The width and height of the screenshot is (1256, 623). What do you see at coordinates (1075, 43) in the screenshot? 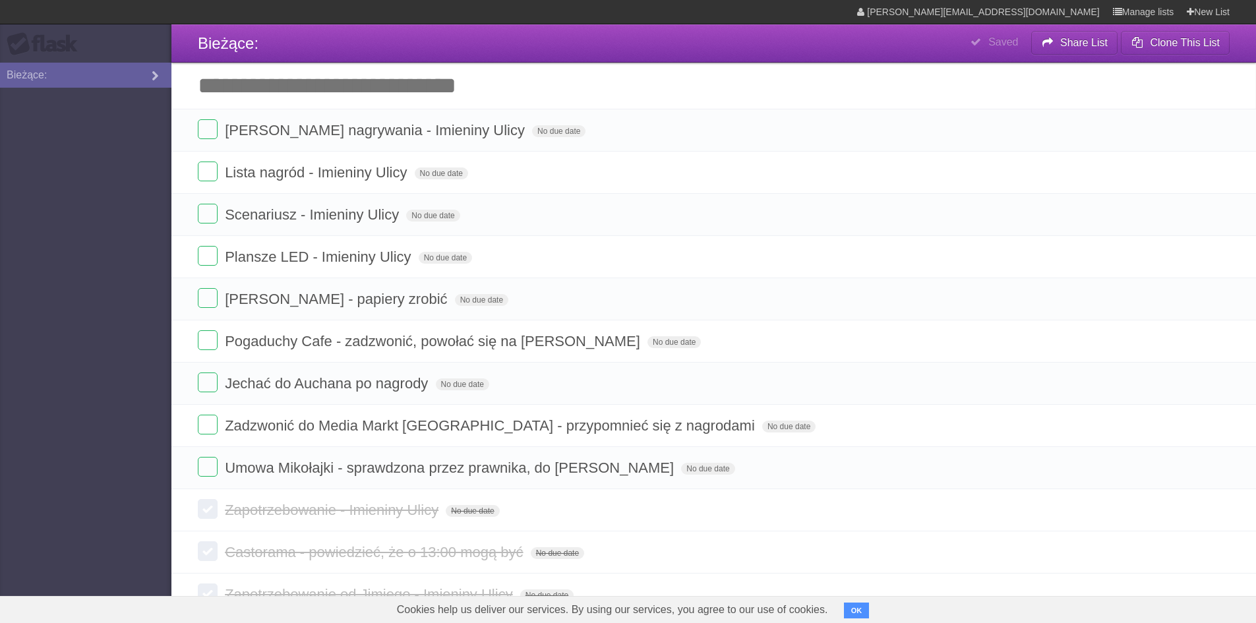
I see `button: Share List` at bounding box center [1075, 43].